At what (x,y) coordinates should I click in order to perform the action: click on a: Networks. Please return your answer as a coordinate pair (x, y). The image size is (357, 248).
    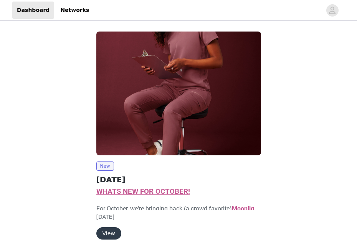
    Looking at the image, I should click on (74, 10).